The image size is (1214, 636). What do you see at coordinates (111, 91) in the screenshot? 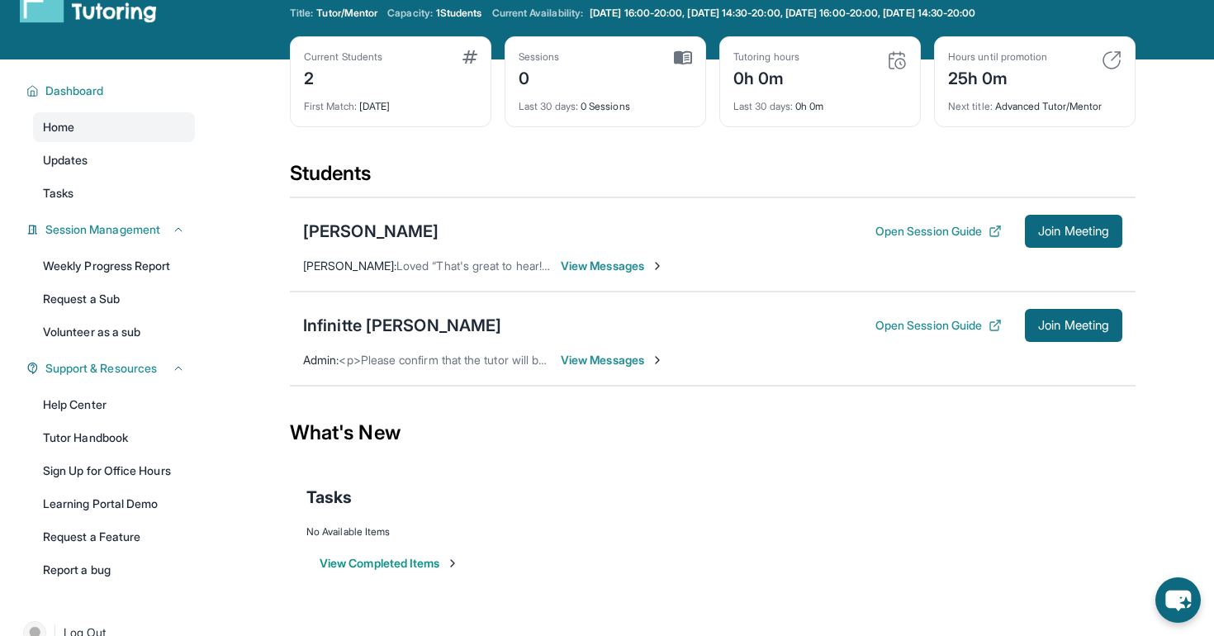
I see `button: Dashboard` at bounding box center [111, 91].